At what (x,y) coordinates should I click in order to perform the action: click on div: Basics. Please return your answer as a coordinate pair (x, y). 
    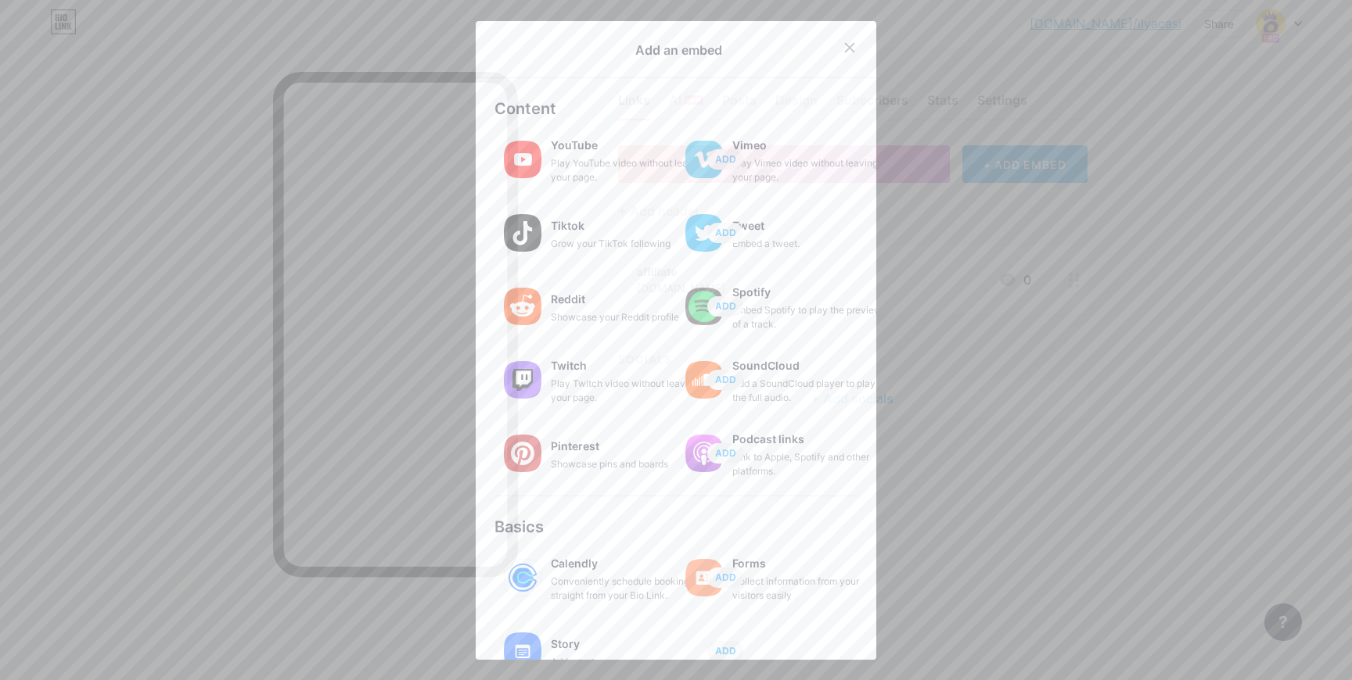
    Looking at the image, I should click on (676, 527).